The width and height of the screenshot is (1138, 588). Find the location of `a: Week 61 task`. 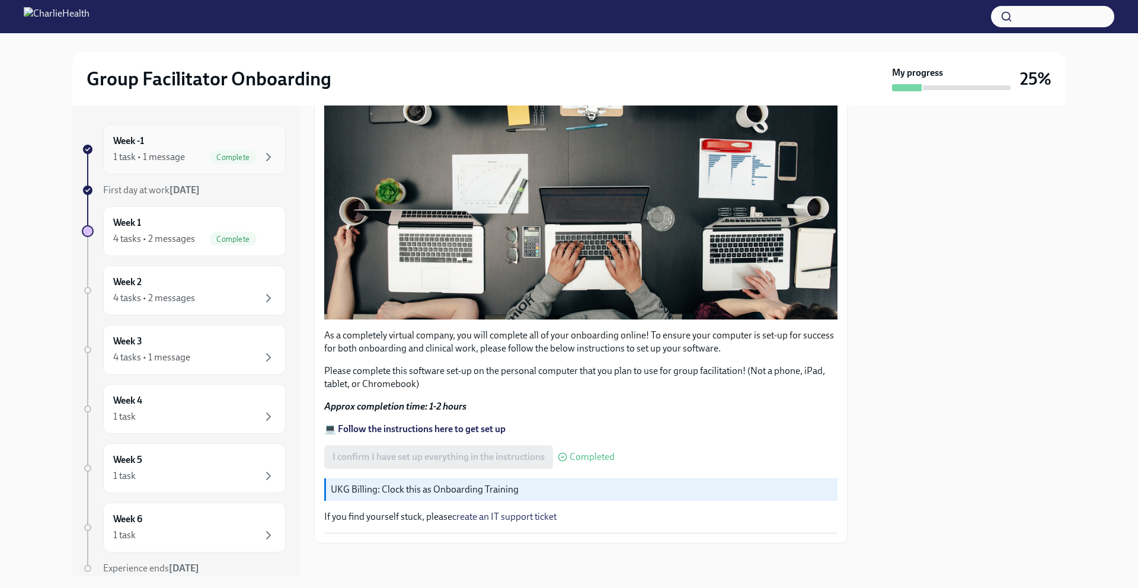

a: Week 61 task is located at coordinates (184, 528).